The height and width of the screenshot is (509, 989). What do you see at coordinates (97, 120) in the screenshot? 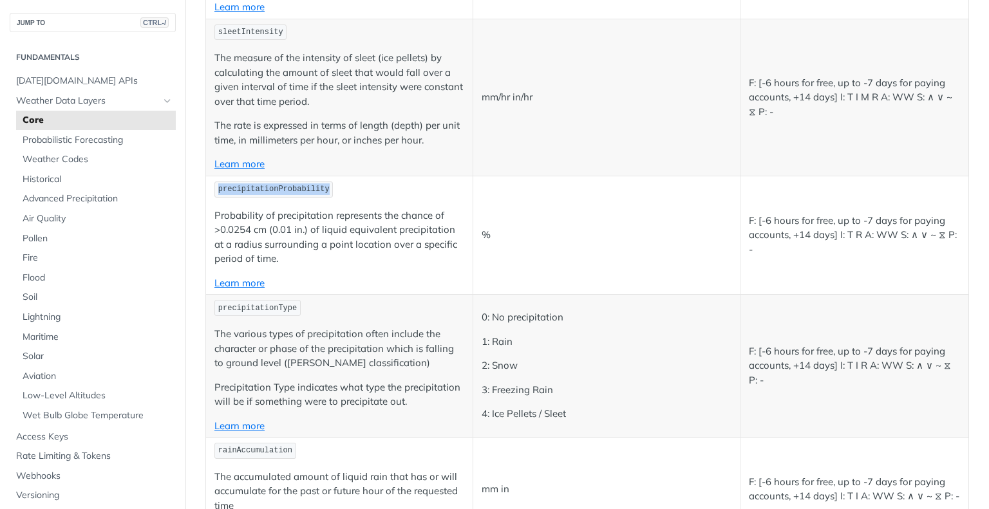
I see `span: Core` at bounding box center [97, 120].